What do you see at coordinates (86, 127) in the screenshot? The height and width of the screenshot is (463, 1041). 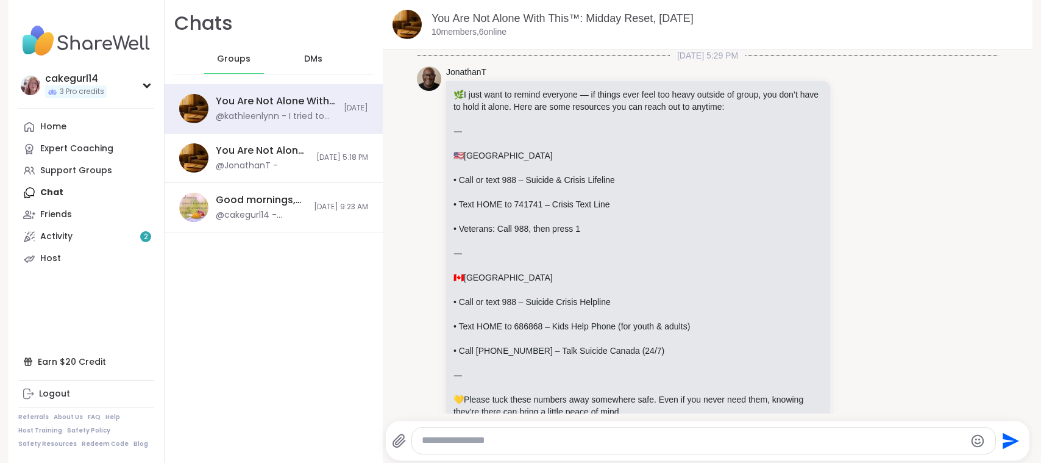 I see `a: Home` at bounding box center [86, 127].